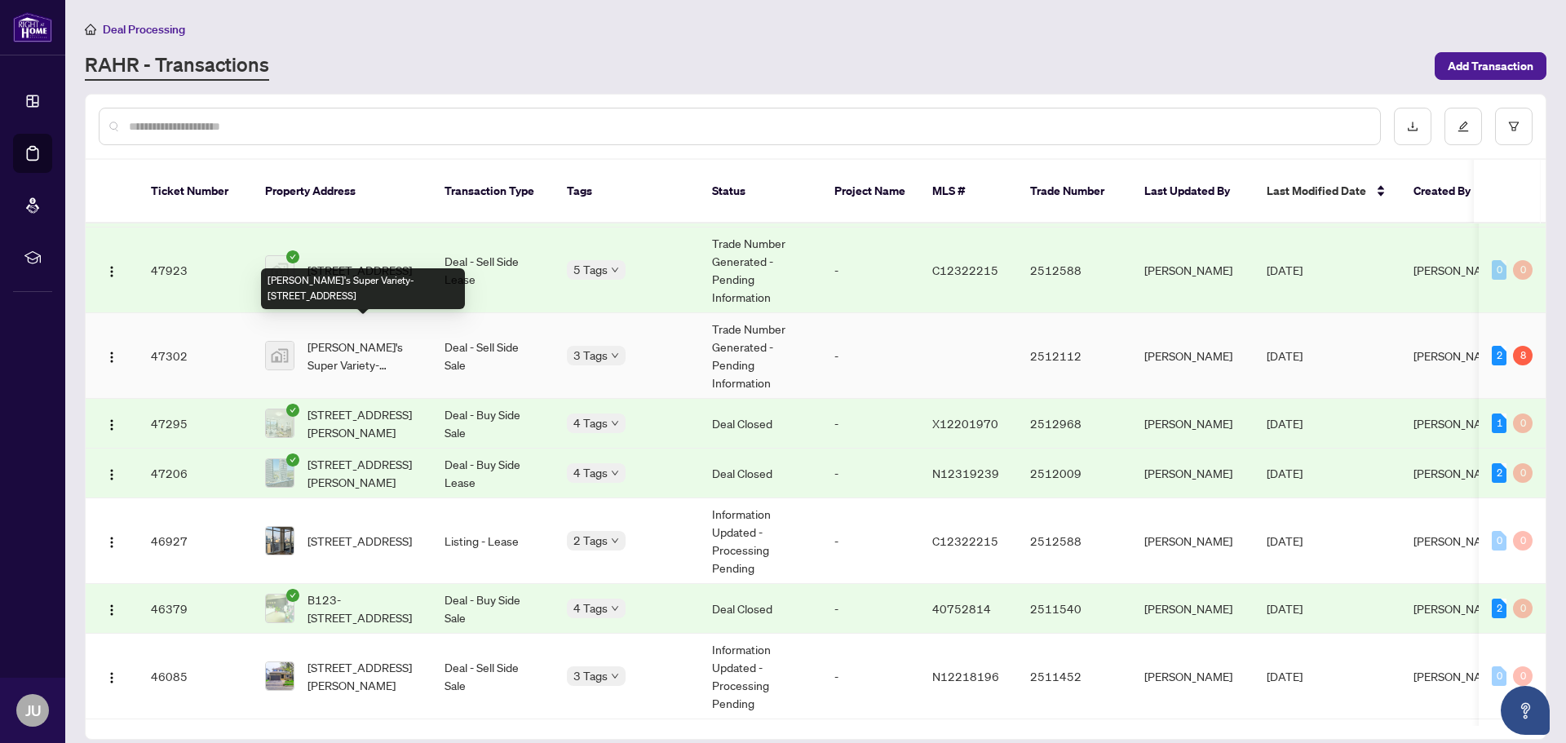 The image size is (1566, 743). I want to click on td: 2511540, so click(1074, 608).